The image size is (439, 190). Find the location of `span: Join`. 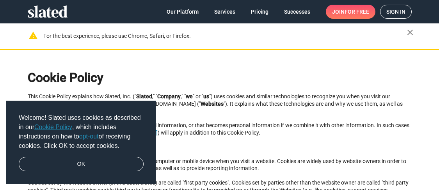

span: Join is located at coordinates (351, 12).